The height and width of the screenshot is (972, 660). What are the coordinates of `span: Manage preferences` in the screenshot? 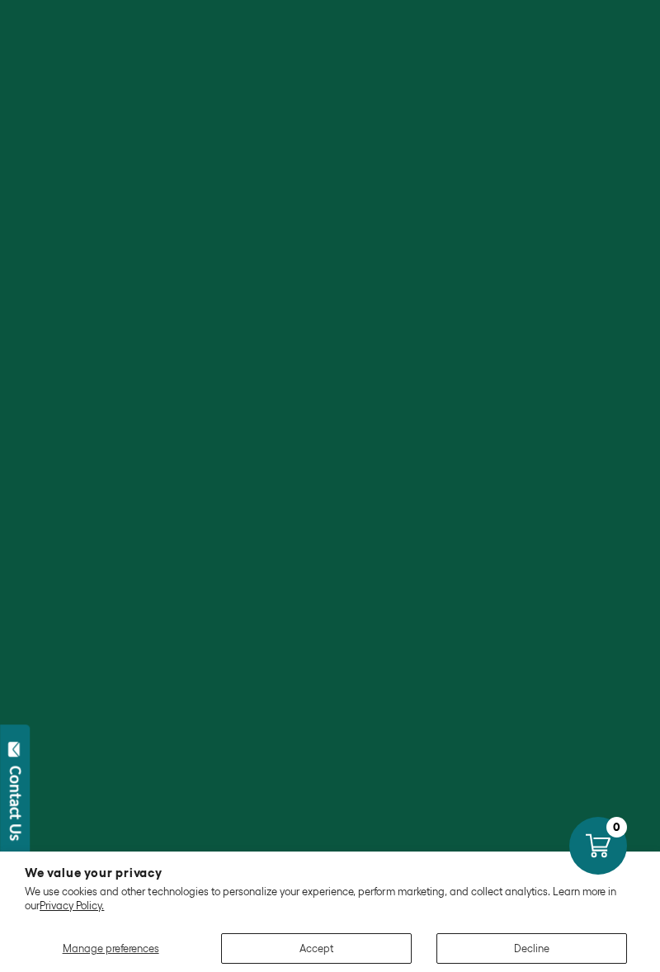 It's located at (111, 948).